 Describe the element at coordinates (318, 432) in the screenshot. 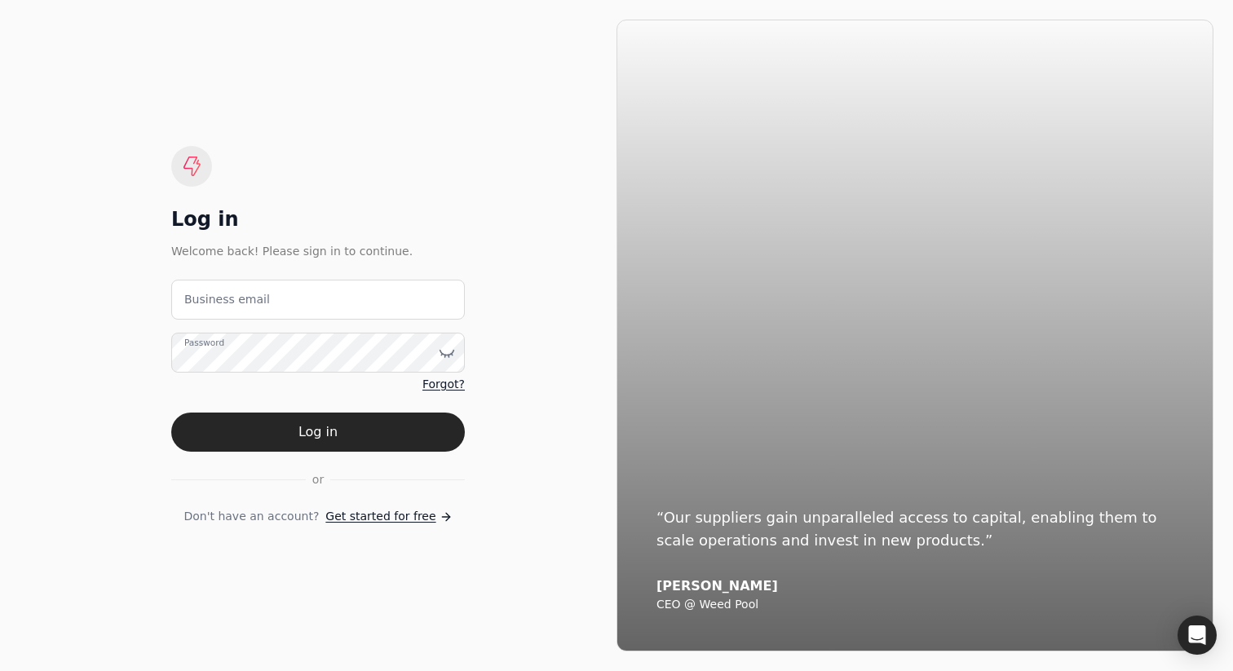

I see `button: Log in` at that location.